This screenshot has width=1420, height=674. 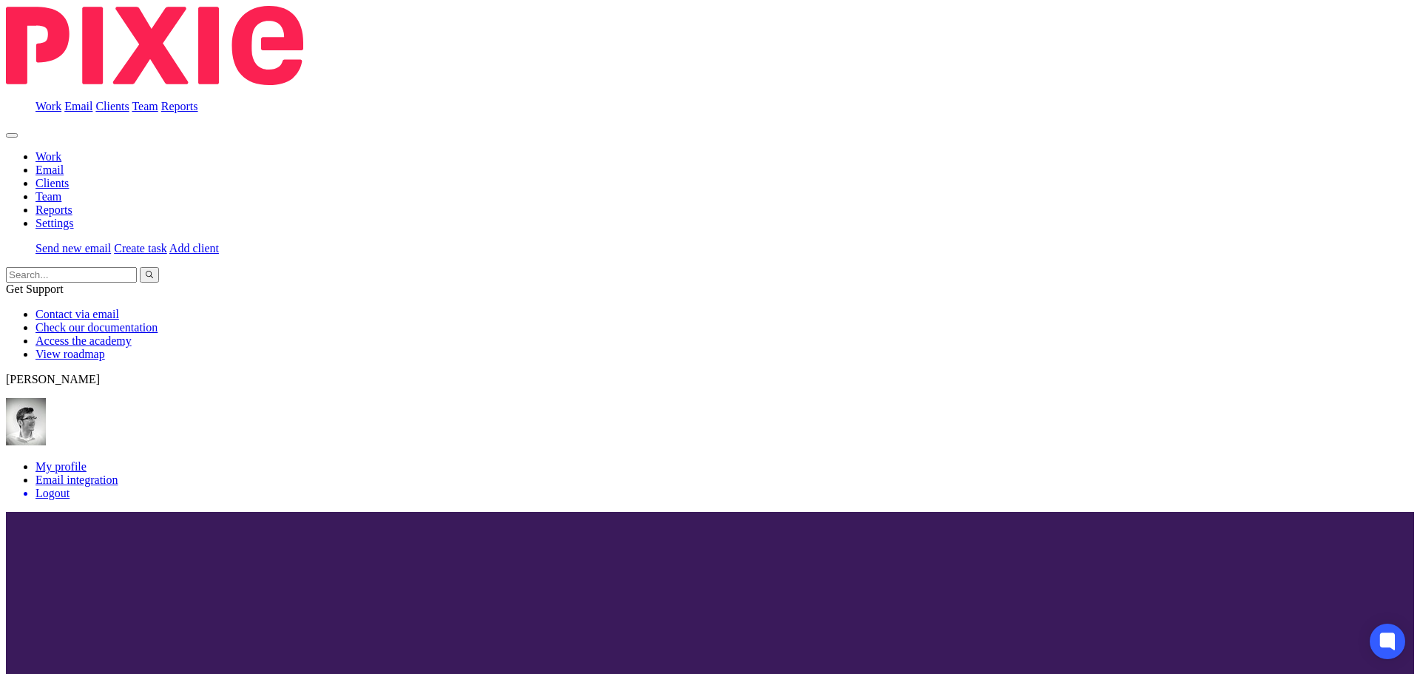 What do you see at coordinates (96, 327) in the screenshot?
I see `a: Check our documentation` at bounding box center [96, 327].